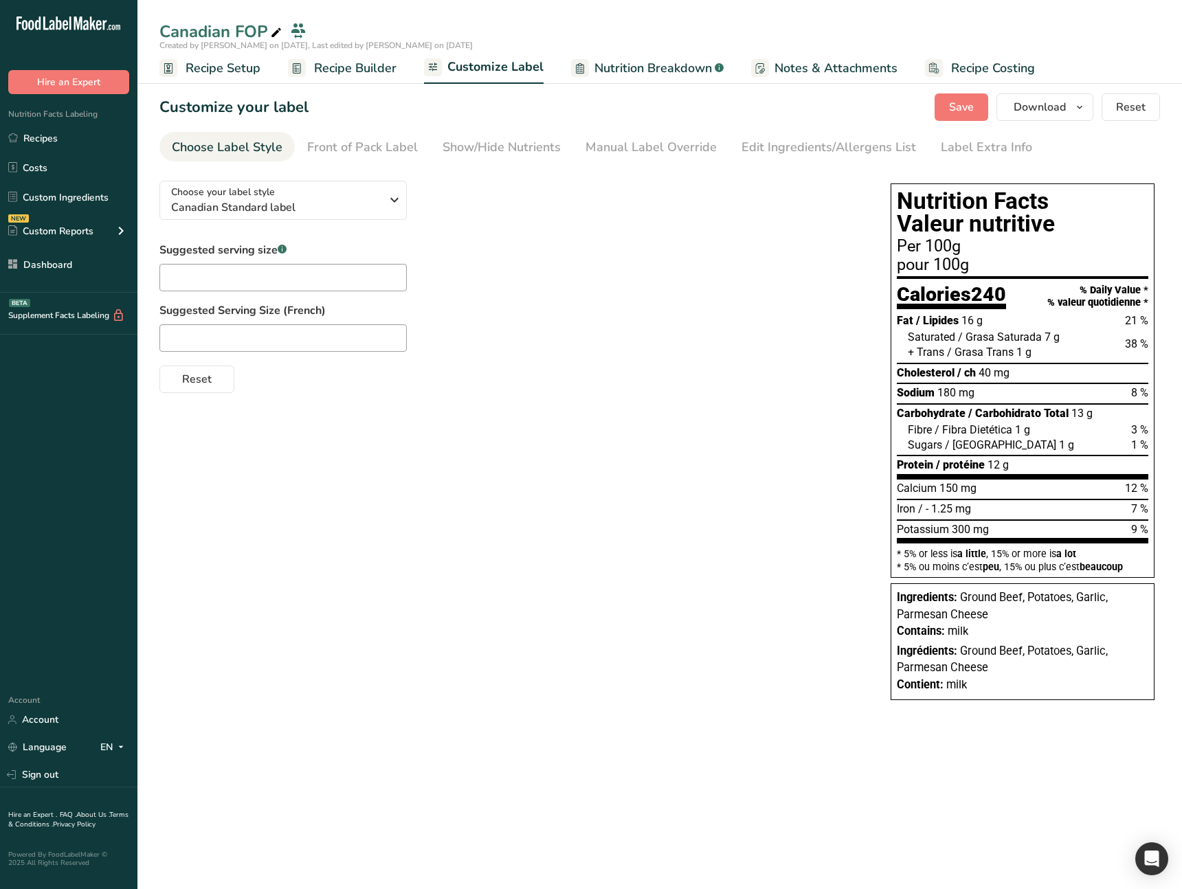 The width and height of the screenshot is (1182, 889). What do you see at coordinates (906, 509) in the screenshot?
I see `span: Iron` at bounding box center [906, 509].